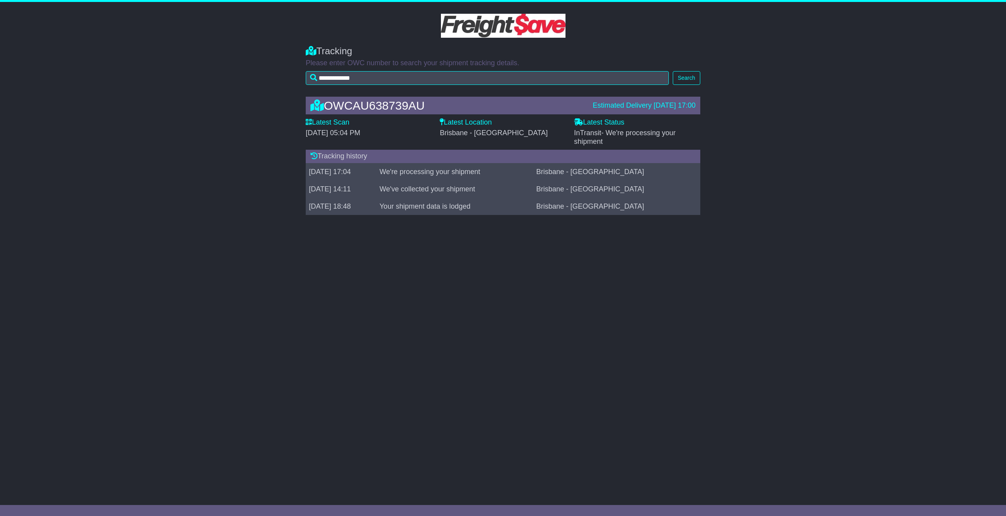 Image resolution: width=1006 pixels, height=516 pixels. Describe the element at coordinates (686, 78) in the screenshot. I see `button: Search` at that location.